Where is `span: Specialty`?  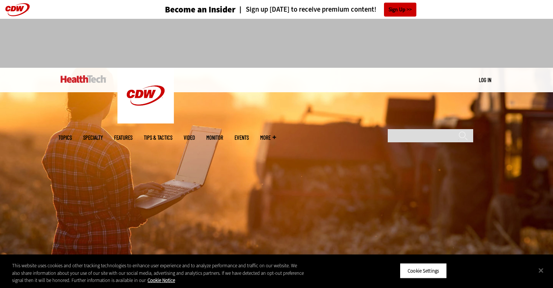 span: Specialty is located at coordinates (93, 137).